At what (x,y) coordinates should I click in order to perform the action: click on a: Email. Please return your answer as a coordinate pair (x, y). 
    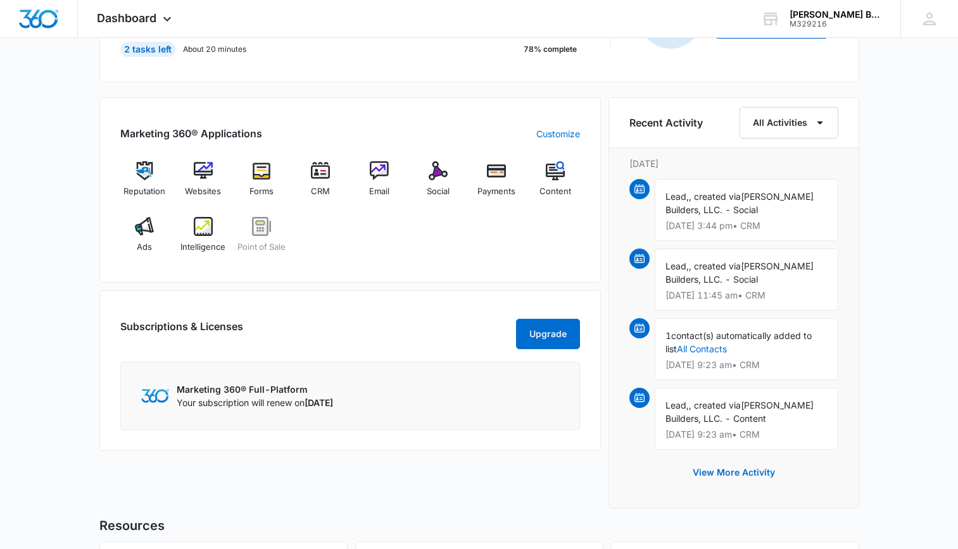
    Looking at the image, I should click on (379, 184).